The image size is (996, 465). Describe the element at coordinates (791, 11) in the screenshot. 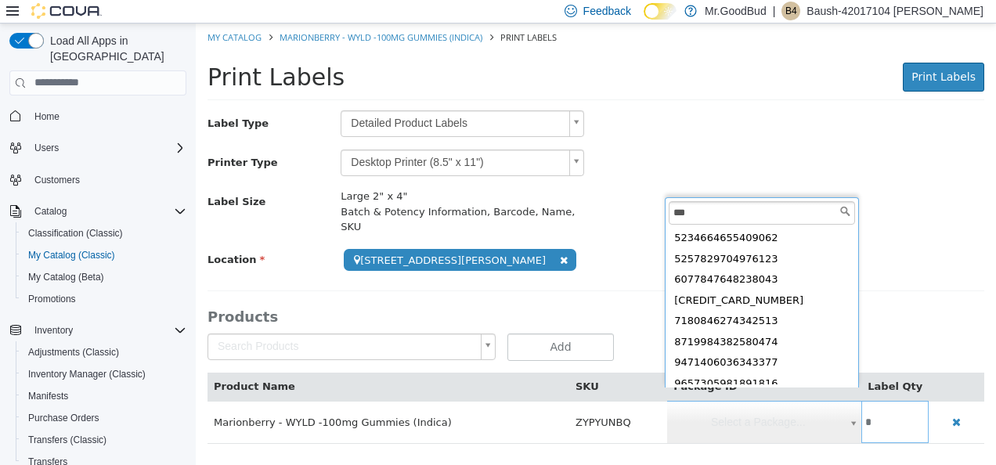

I see `span: B4` at that location.